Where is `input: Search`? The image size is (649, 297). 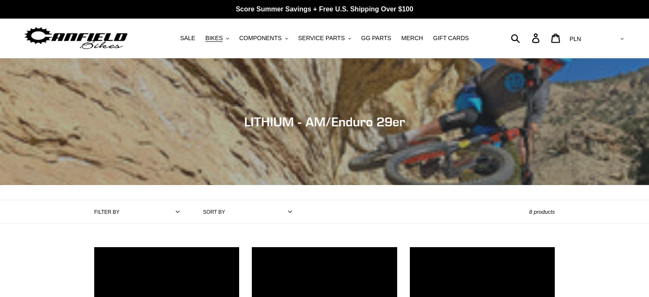
input: Search is located at coordinates (526, 38).